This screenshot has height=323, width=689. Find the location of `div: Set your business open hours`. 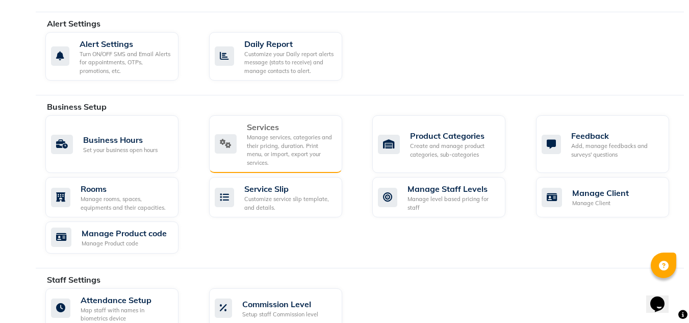

div: Set your business open hours is located at coordinates (120, 150).